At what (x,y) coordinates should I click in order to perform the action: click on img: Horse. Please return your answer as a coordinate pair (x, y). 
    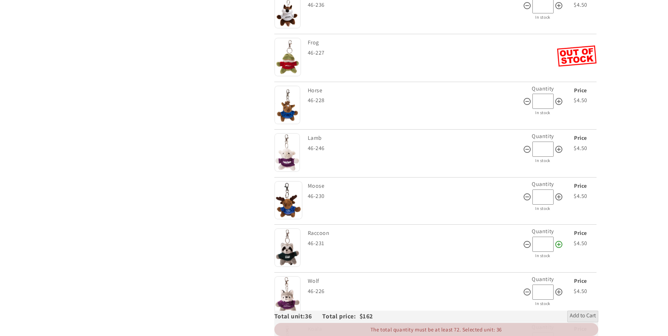
    Looking at the image, I should click on (287, 105).